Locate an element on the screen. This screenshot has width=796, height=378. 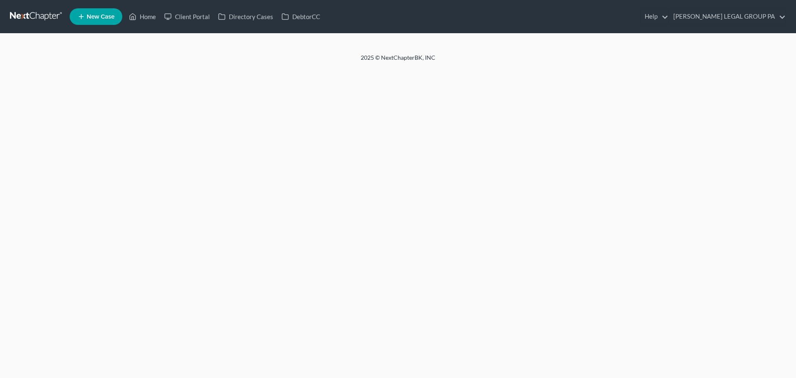
a: DebtorCC is located at coordinates (300, 17).